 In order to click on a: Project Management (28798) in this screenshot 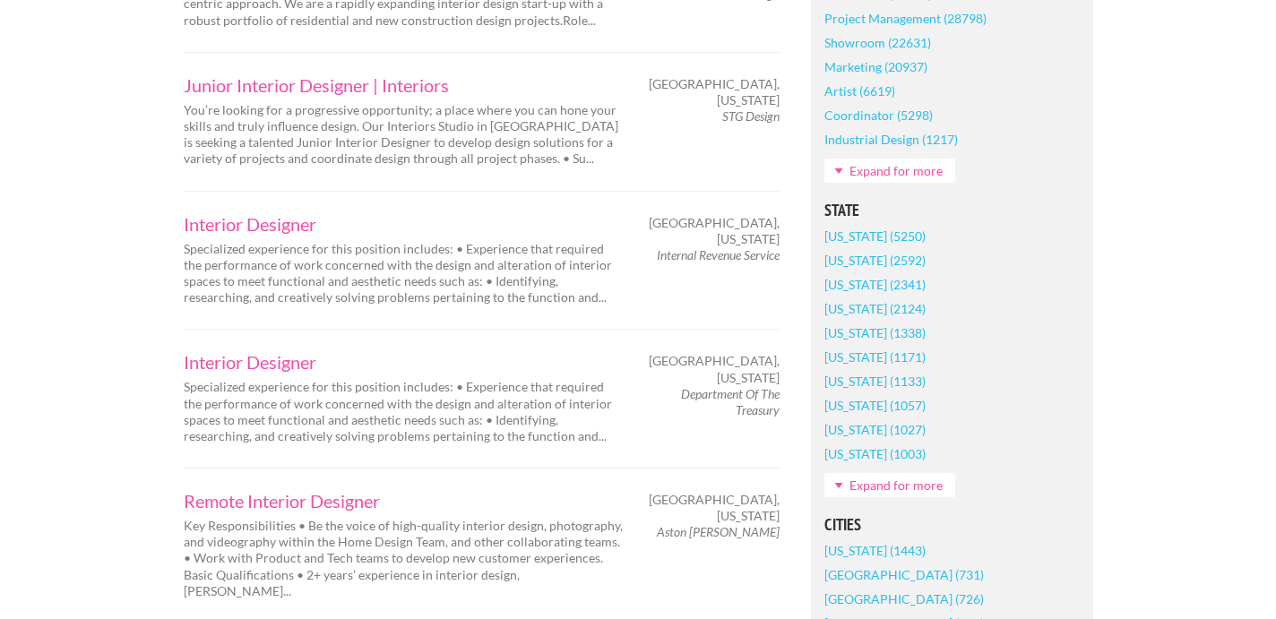, I will do `click(905, 18)`.